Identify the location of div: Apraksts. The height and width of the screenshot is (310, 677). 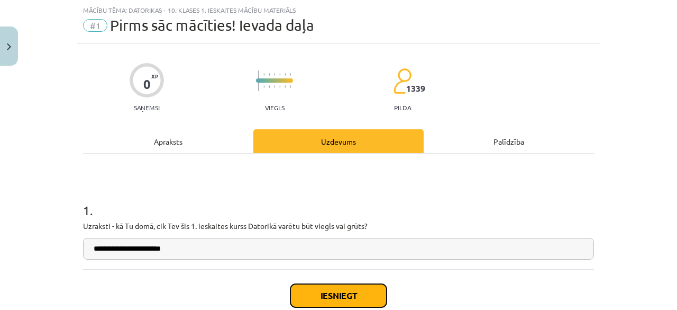
(168, 141).